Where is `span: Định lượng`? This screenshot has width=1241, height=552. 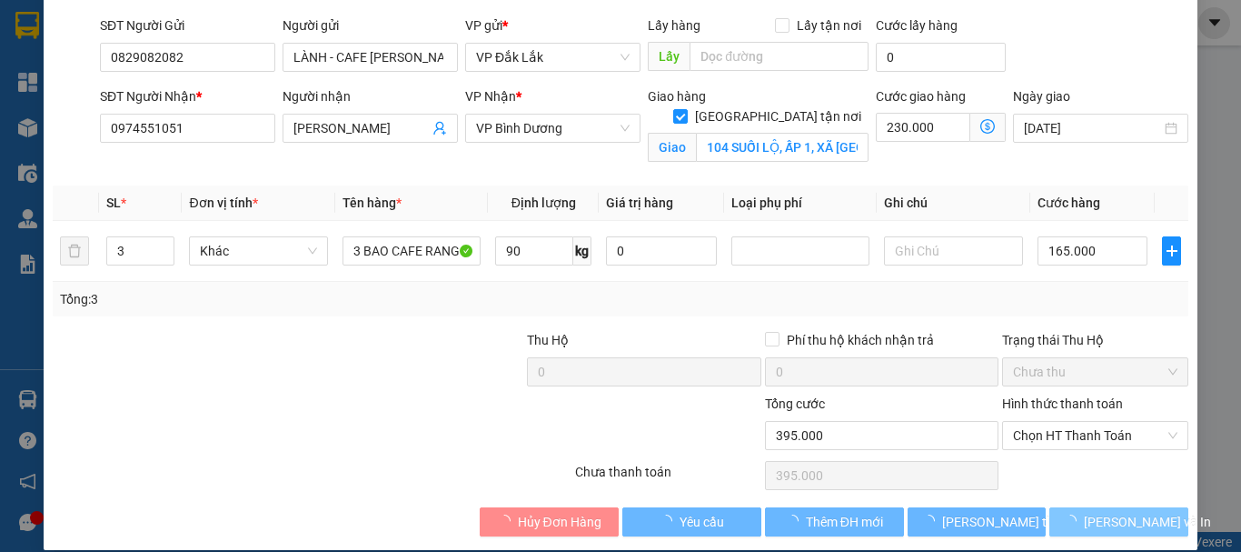
span: Định lượng is located at coordinates (543, 203).